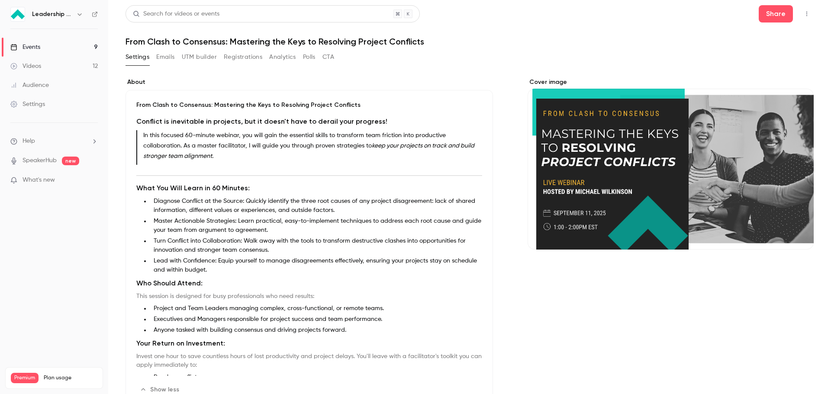 Image resolution: width=831 pixels, height=394 pixels. Describe the element at coordinates (670, 82) in the screenshot. I see `label: Cover image` at that location.